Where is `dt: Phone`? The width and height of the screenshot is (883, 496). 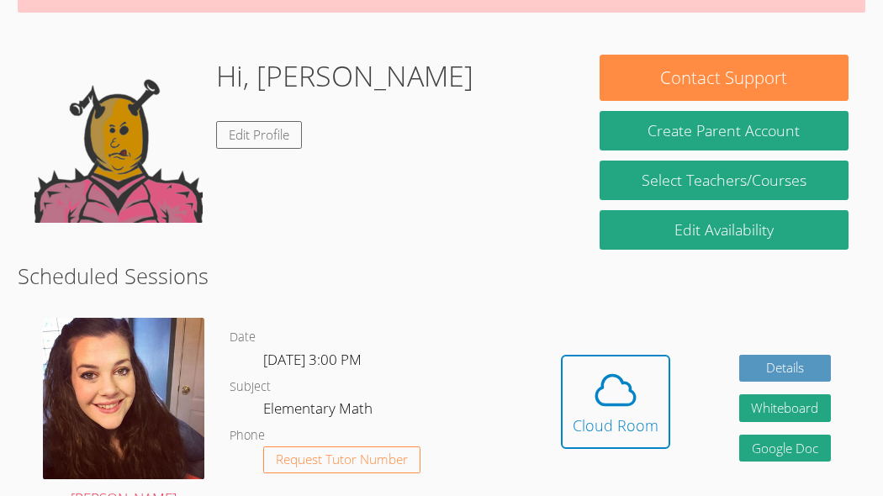
dt: Phone is located at coordinates (247, 436).